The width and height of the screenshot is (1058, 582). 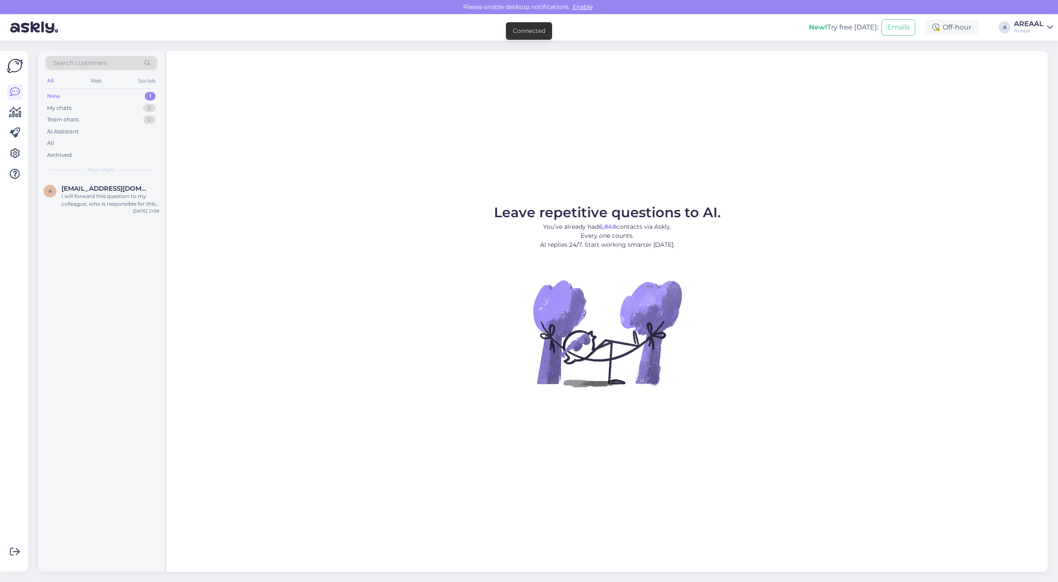 What do you see at coordinates (53, 96) in the screenshot?
I see `div: New` at bounding box center [53, 96].